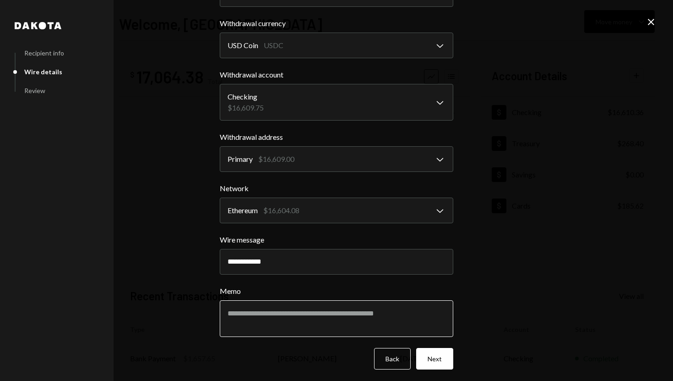 This screenshot has height=381, width=673. I want to click on button: Withdrawal account, so click(337, 102).